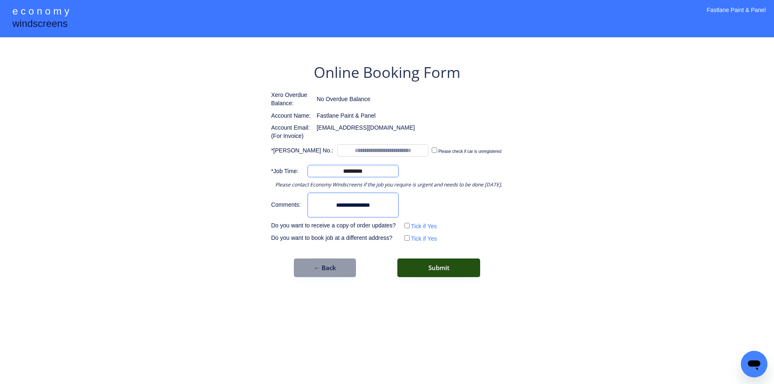  What do you see at coordinates (287, 171) in the screenshot?
I see `div: *Job Time:` at bounding box center [287, 171].